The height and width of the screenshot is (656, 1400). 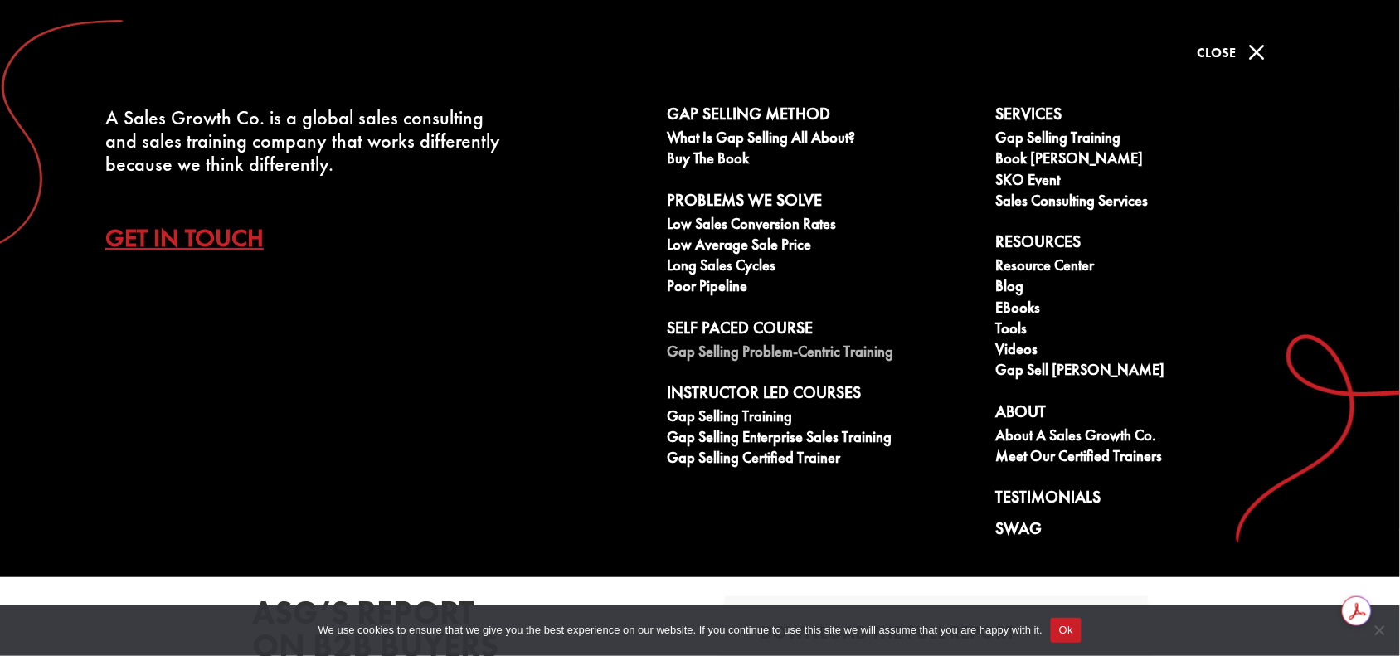 What do you see at coordinates (680, 630) in the screenshot?
I see `span: We use cookies to ensure that we give you the best experience on our website. If you continue to ...` at bounding box center [680, 630].